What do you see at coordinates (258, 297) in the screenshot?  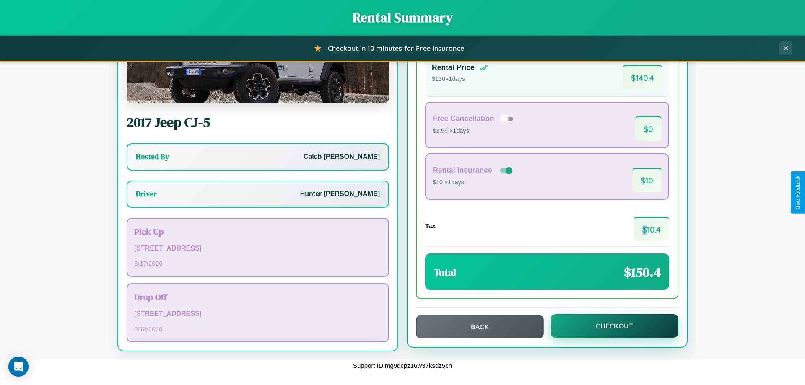 I see `h3: Drop Off` at bounding box center [258, 297].